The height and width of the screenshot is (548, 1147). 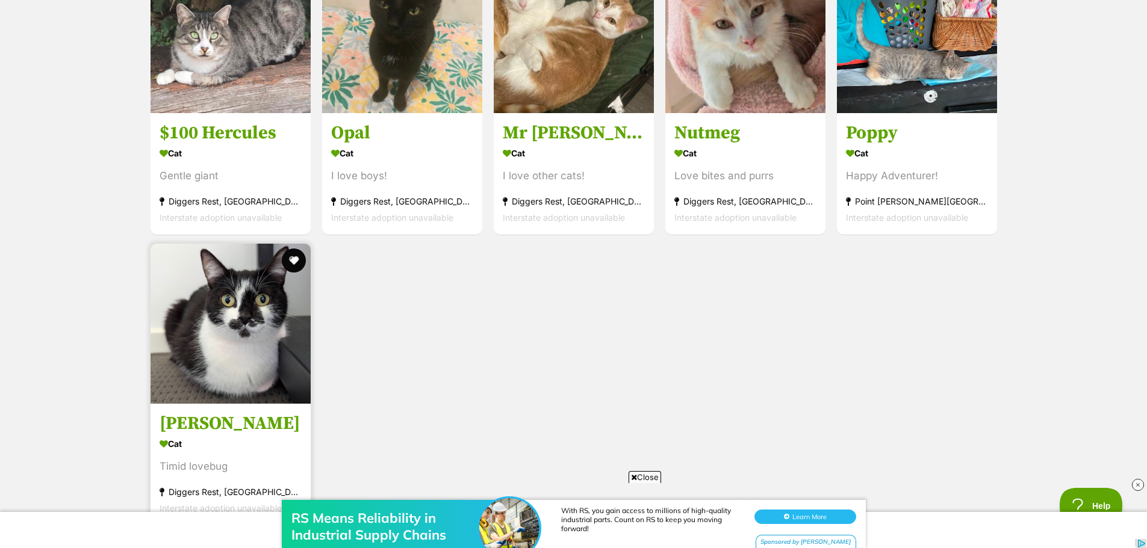 What do you see at coordinates (645, 477) in the screenshot?
I see `span: Close` at bounding box center [645, 477].